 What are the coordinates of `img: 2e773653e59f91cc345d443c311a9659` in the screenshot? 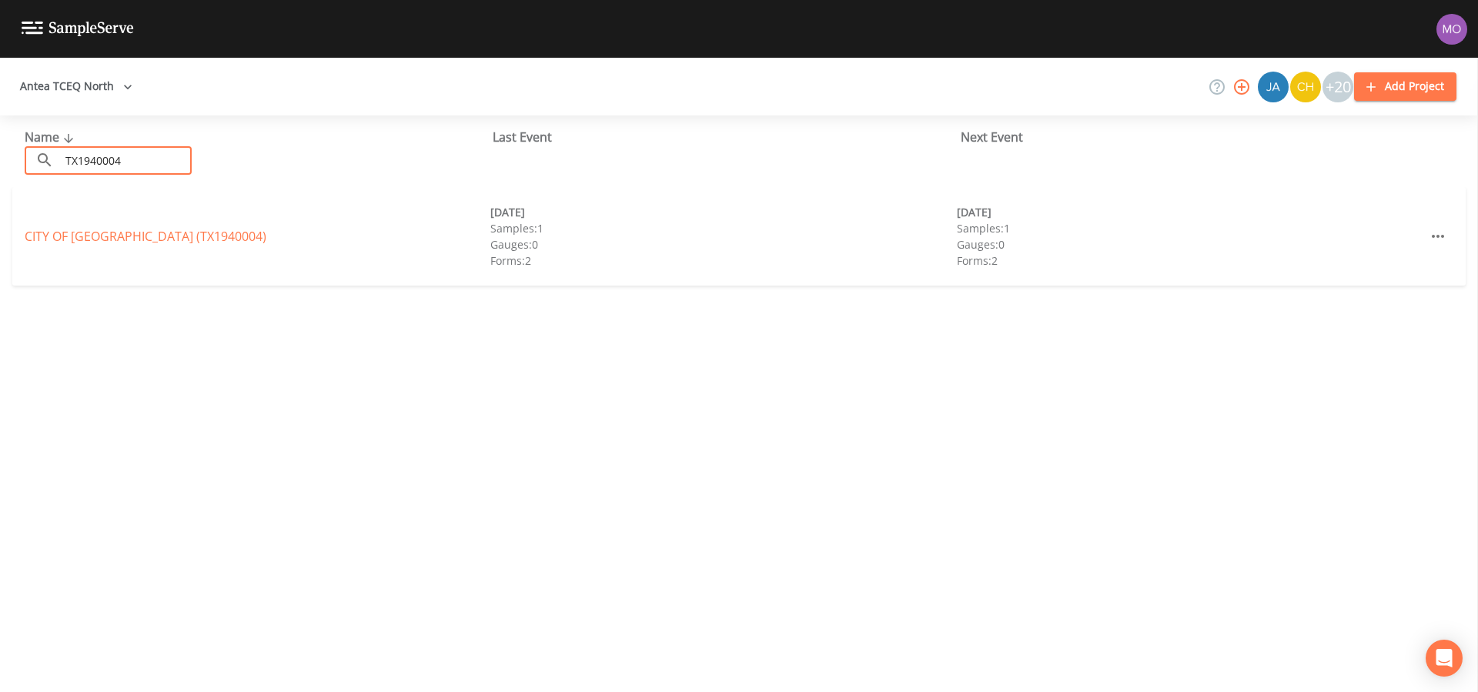 It's located at (1273, 87).